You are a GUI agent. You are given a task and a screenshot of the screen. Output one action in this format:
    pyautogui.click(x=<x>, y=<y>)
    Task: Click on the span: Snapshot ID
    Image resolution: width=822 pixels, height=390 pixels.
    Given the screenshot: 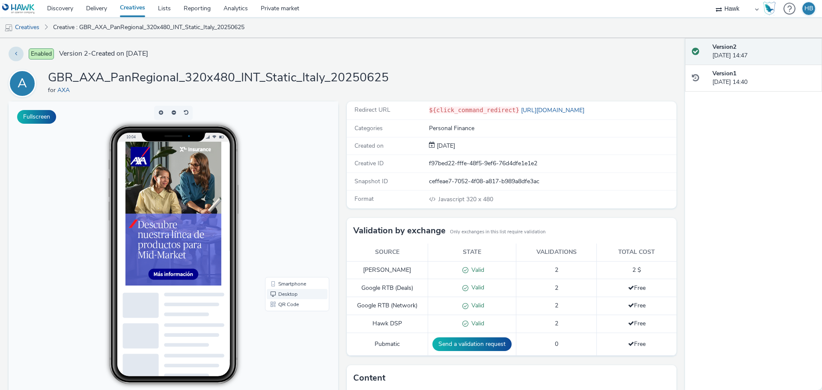 What is the action you would take?
    pyautogui.click(x=371, y=181)
    